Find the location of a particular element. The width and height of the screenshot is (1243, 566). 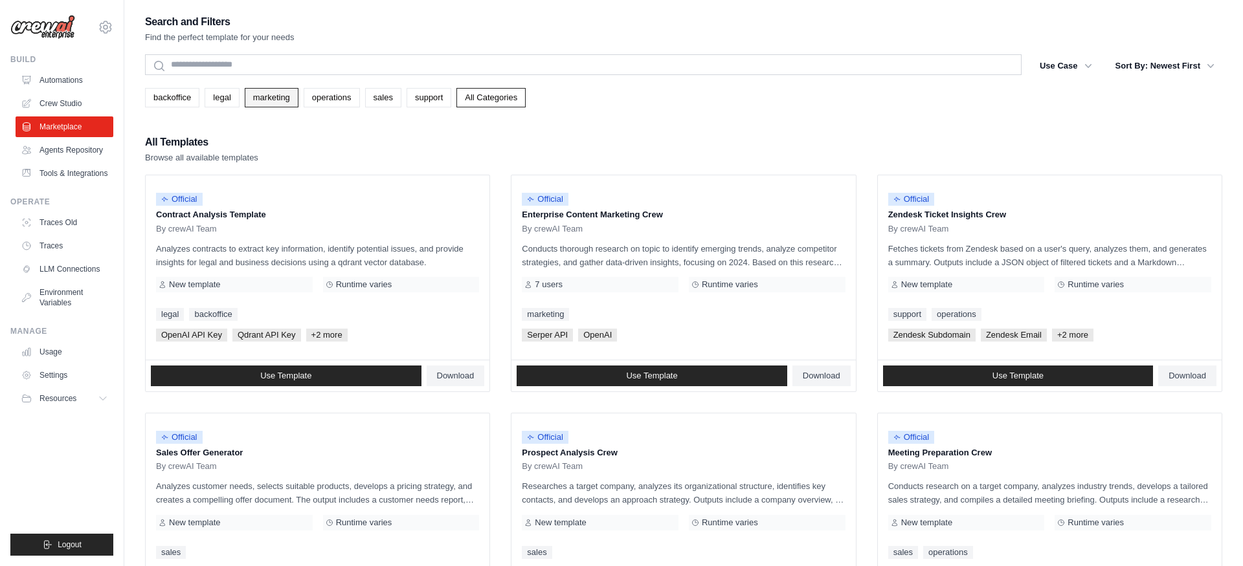

a: Traces Old is located at coordinates (64, 223).